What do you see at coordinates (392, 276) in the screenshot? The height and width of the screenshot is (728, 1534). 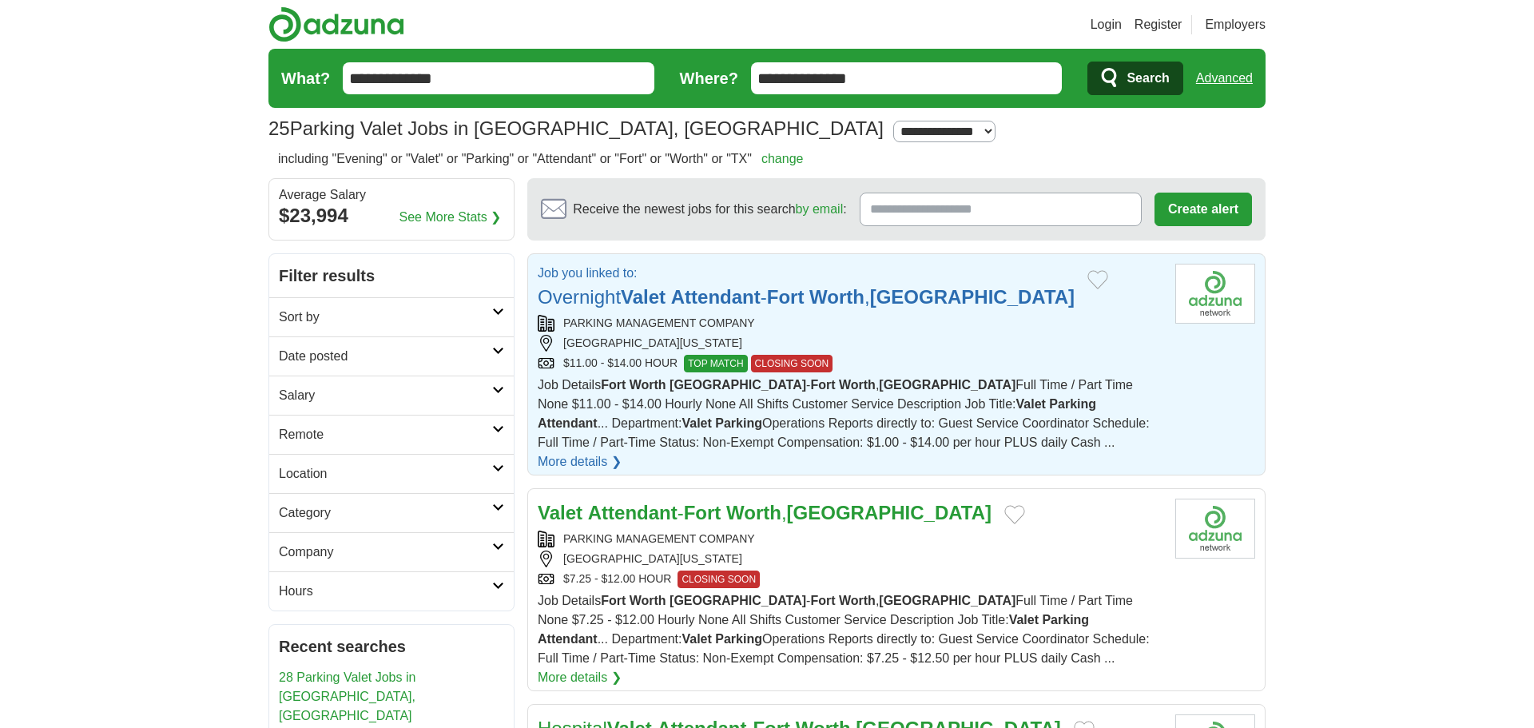 I see `h2: Filter results` at bounding box center [392, 276].